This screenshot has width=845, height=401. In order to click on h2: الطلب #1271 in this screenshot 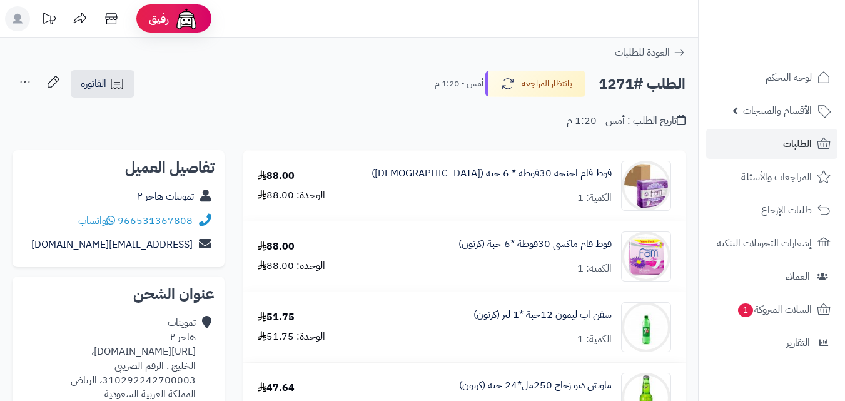, I will do `click(642, 84)`.